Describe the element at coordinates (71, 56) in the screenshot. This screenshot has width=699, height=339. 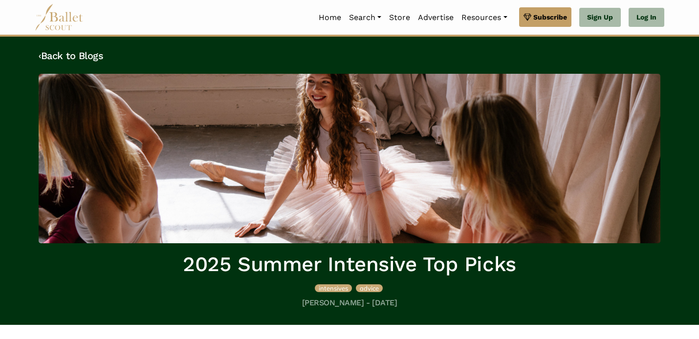
I see `a: ‹Back to Blogs` at that location.